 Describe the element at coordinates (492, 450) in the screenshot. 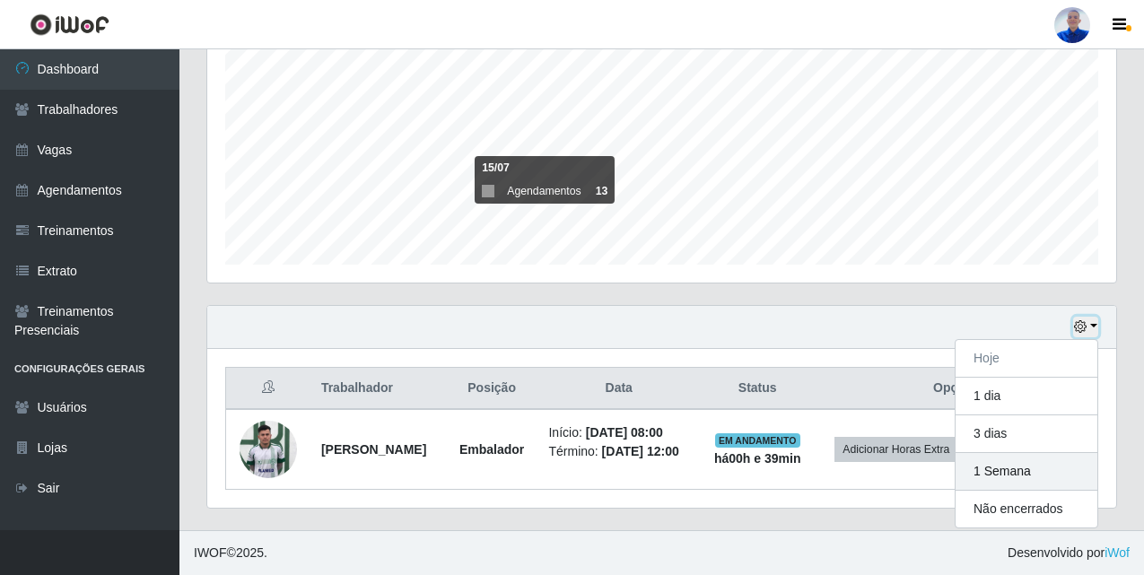

I see `strong: Embalador` at that location.